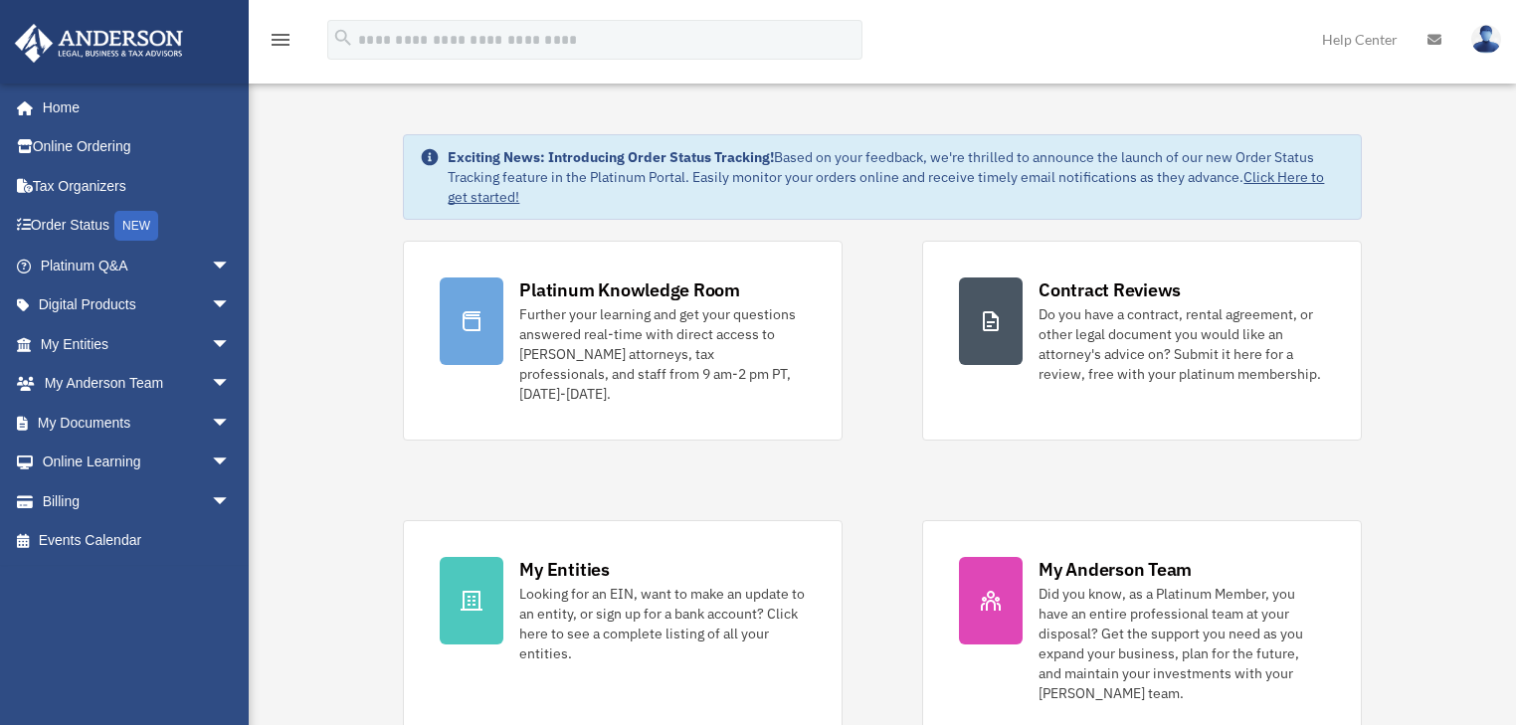 The width and height of the screenshot is (1516, 725). Describe the element at coordinates (137, 384) in the screenshot. I see `a: My Anderson Teamarrow_drop_down` at that location.